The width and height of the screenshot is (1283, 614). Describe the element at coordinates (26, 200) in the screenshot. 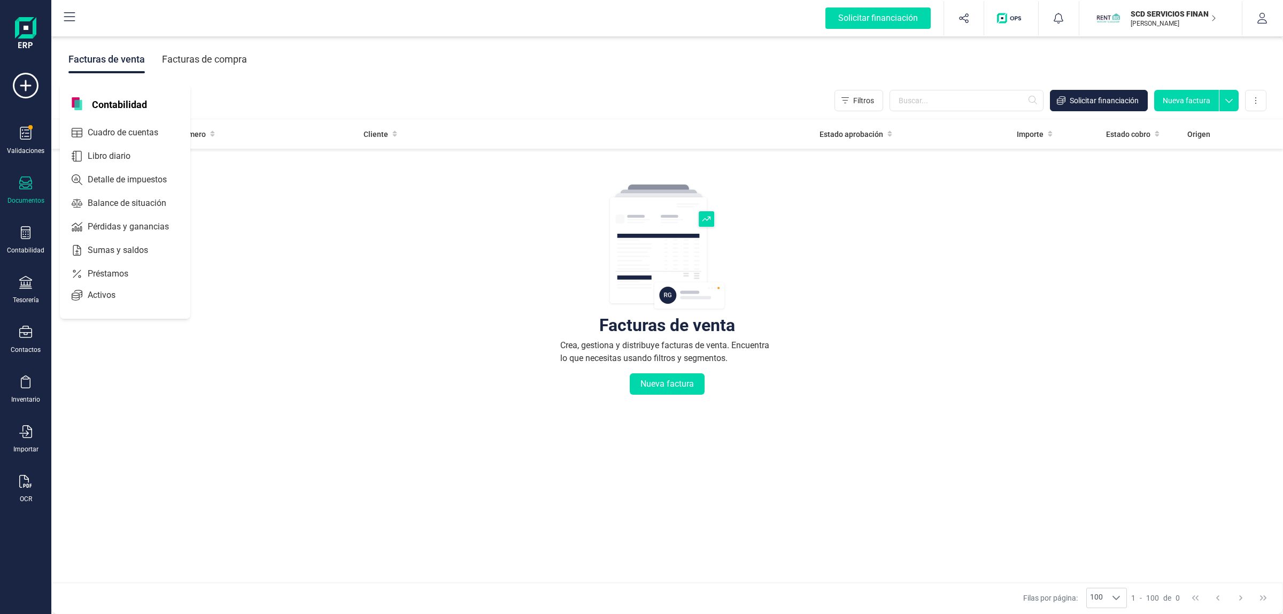

I see `div: Documentos` at that location.